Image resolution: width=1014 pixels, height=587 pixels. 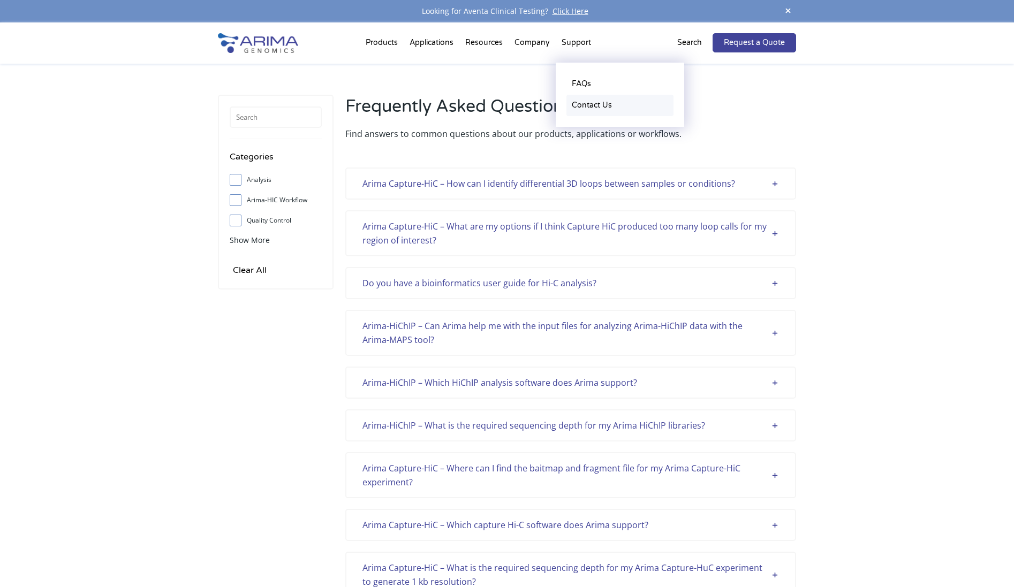 I want to click on h4: Categories, so click(x=276, y=161).